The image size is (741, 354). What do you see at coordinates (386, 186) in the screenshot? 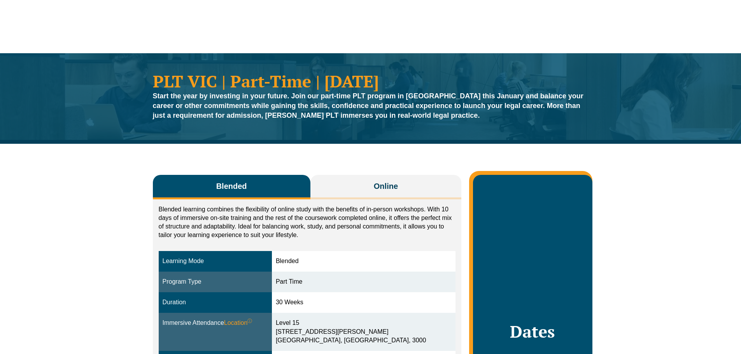
I see `span: Online` at bounding box center [386, 186].